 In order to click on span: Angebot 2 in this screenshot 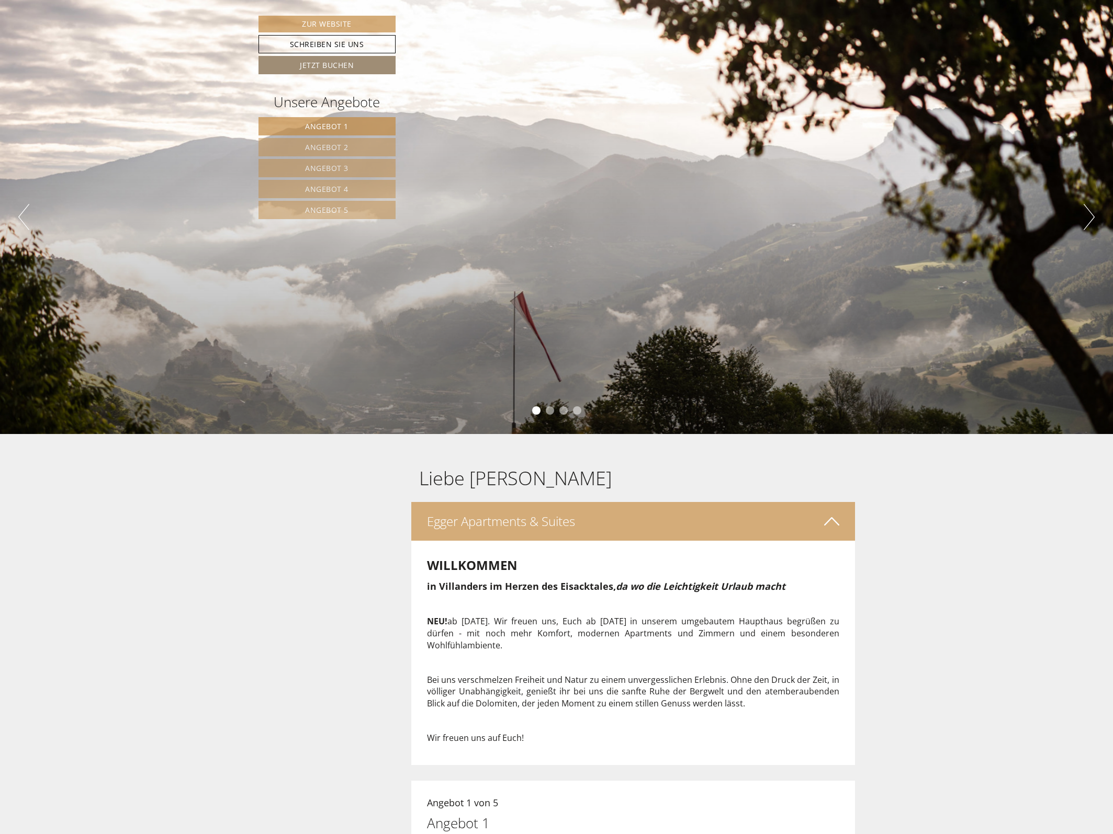, I will do `click(326, 147)`.